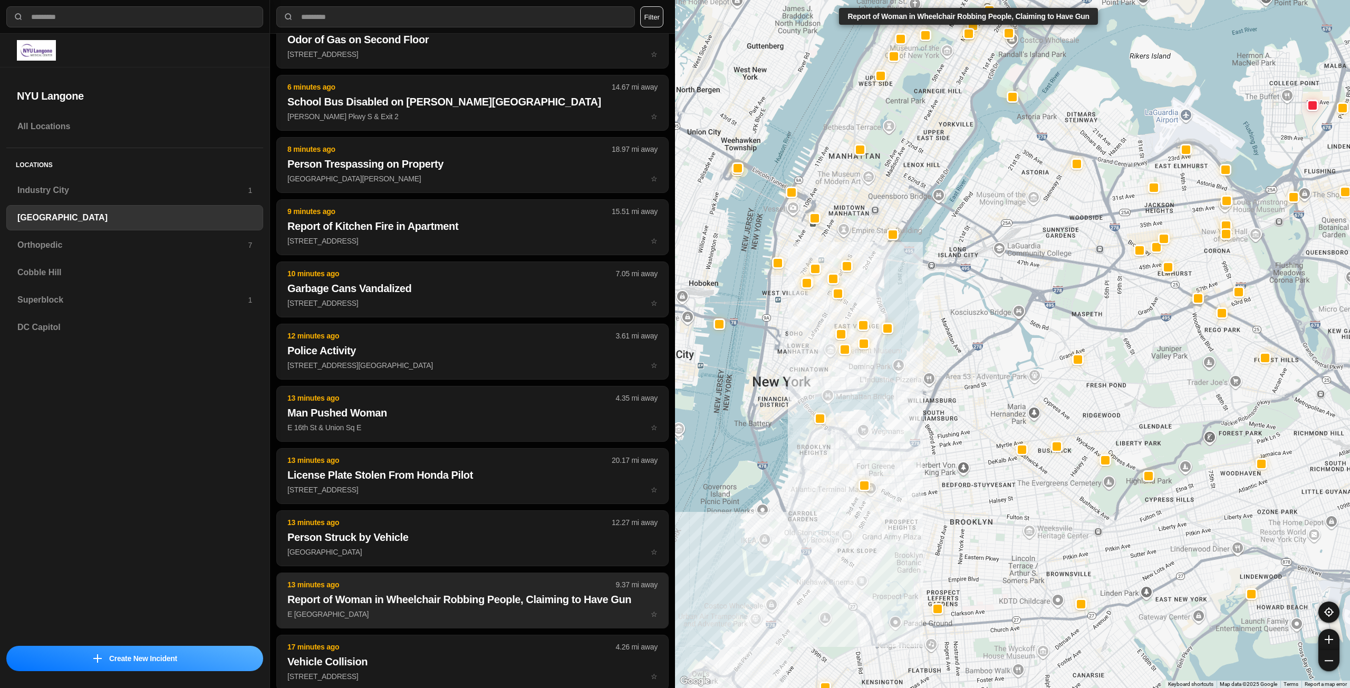 The height and width of the screenshot is (688, 1350). What do you see at coordinates (449, 87) in the screenshot?
I see `p: 6 minutes ago` at bounding box center [449, 87].